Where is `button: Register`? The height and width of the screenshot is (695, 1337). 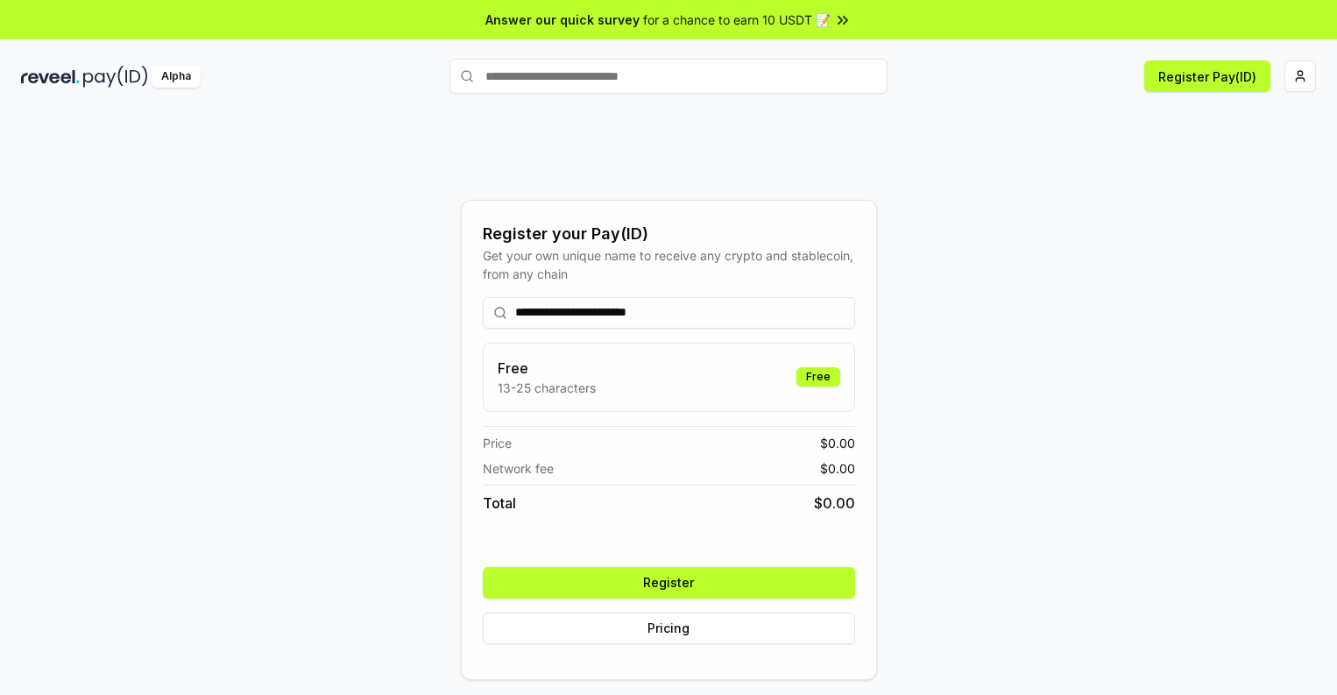 button: Register is located at coordinates (668, 583).